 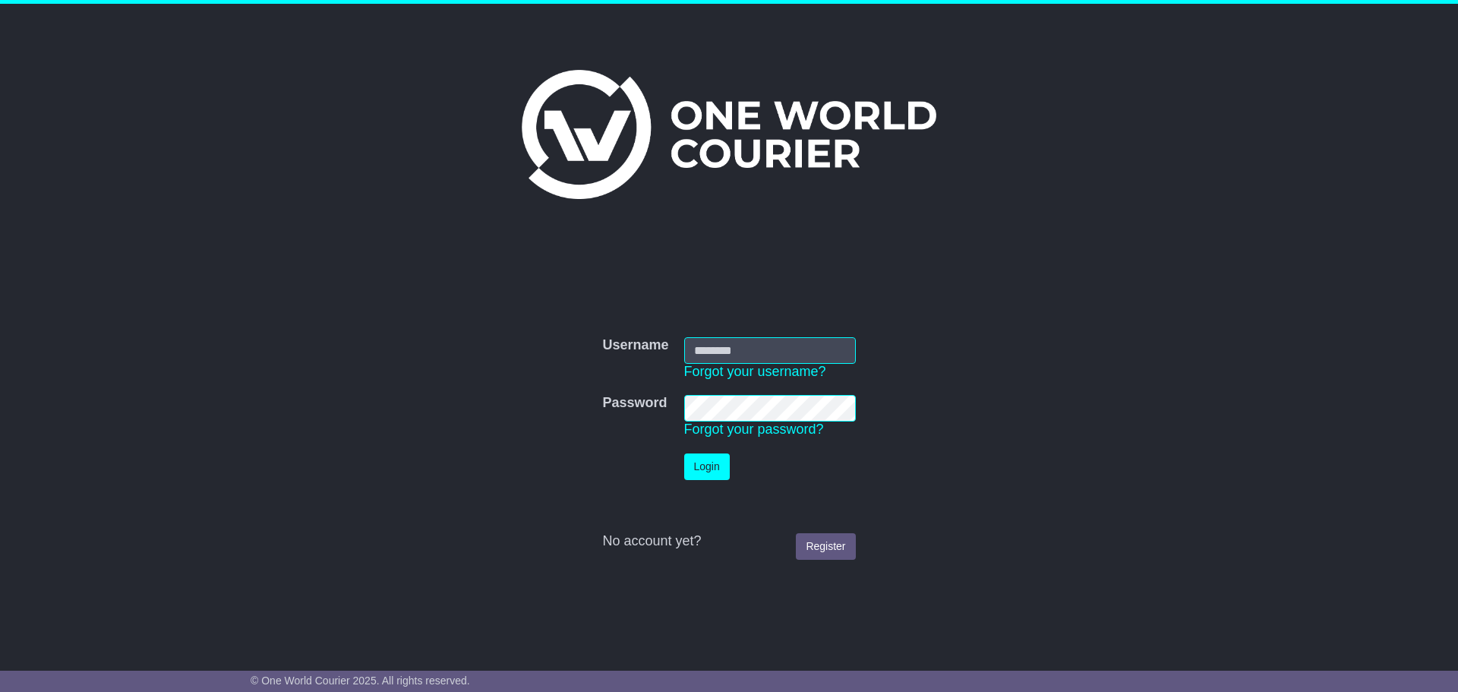 I want to click on img: One World, so click(x=729, y=134).